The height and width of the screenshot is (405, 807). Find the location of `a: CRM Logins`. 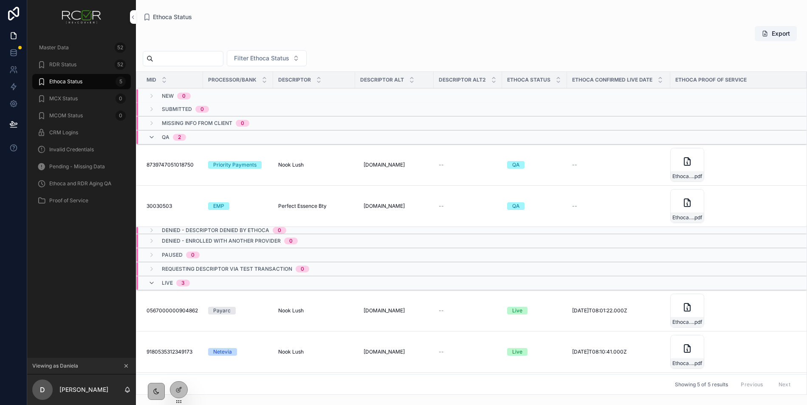

a: CRM Logins is located at coordinates (82, 132).